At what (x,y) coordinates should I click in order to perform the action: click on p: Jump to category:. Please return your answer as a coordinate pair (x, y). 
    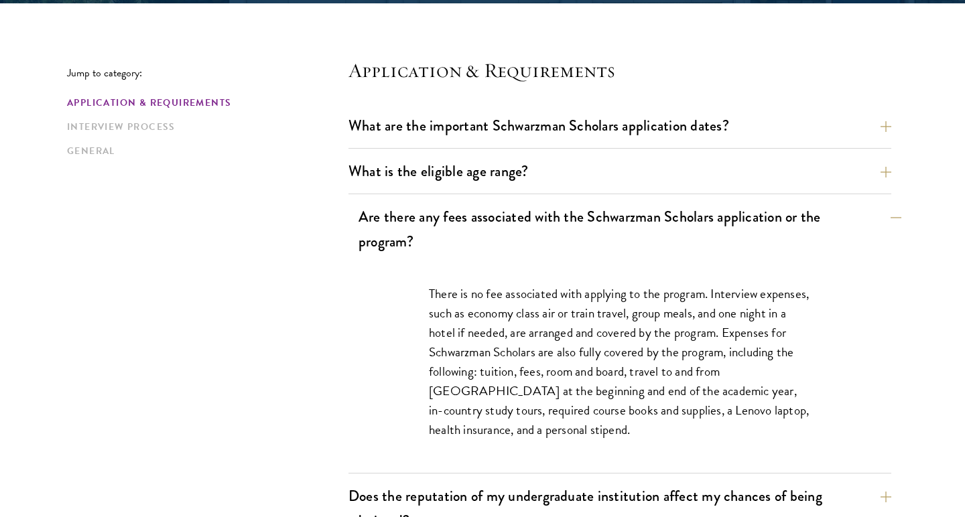
    Looking at the image, I should click on (208, 73).